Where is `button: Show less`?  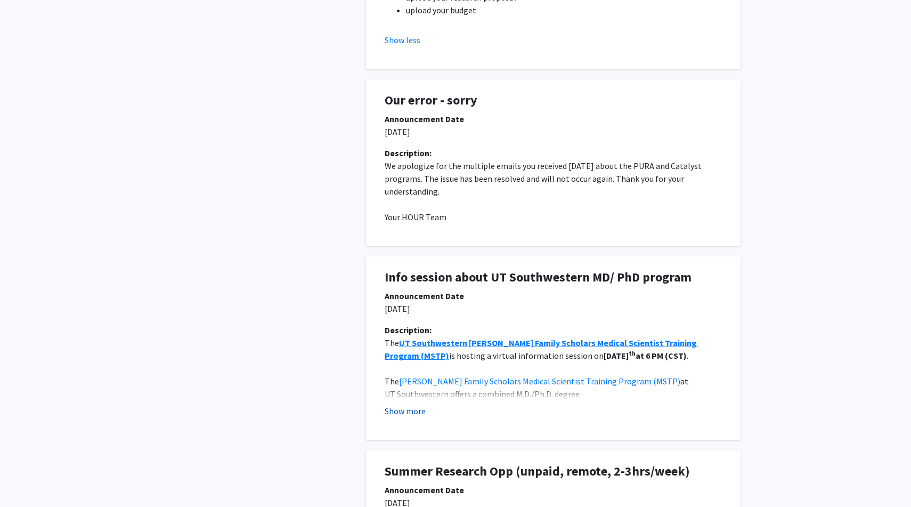 button: Show less is located at coordinates (402, 40).